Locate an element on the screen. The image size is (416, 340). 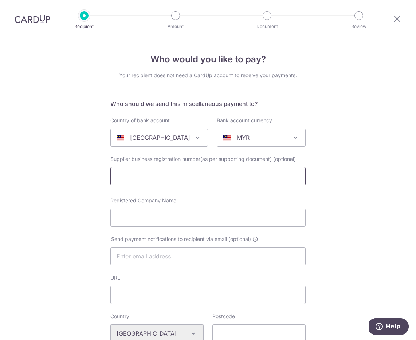
p: Amount is located at coordinates (176, 27).